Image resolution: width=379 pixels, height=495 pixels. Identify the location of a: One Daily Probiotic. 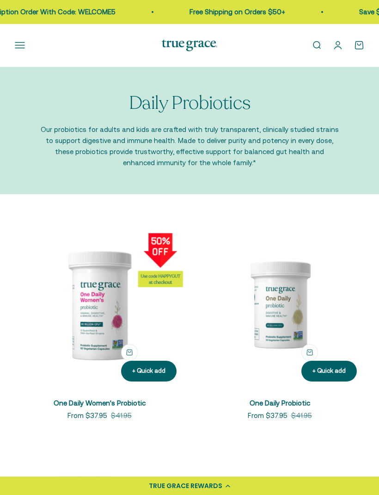
(279, 403).